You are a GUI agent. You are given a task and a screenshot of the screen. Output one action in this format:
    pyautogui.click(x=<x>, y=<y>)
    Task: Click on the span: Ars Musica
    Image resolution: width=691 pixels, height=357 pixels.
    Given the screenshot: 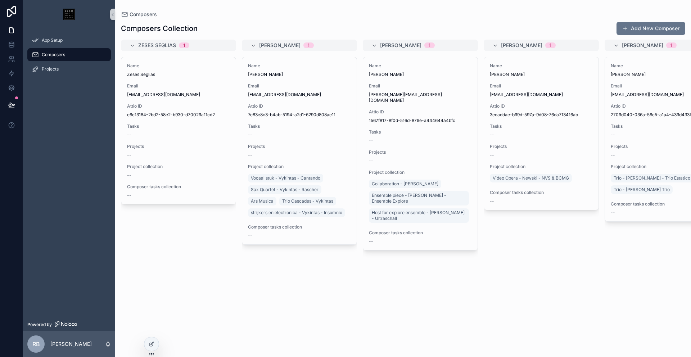 What is the action you would take?
    pyautogui.click(x=262, y=201)
    